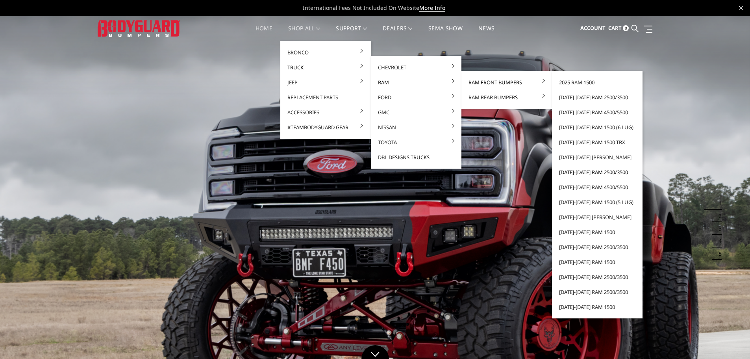 The height and width of the screenshot is (359, 750). What do you see at coordinates (718, 241) in the screenshot?
I see `button: 4 of 5` at bounding box center [718, 241].